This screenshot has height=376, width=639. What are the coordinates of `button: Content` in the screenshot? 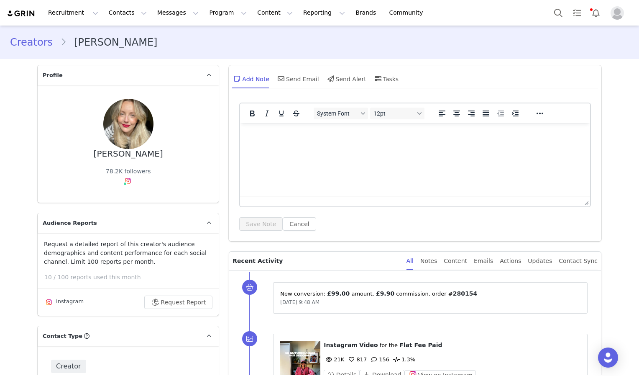 It's located at (275, 13).